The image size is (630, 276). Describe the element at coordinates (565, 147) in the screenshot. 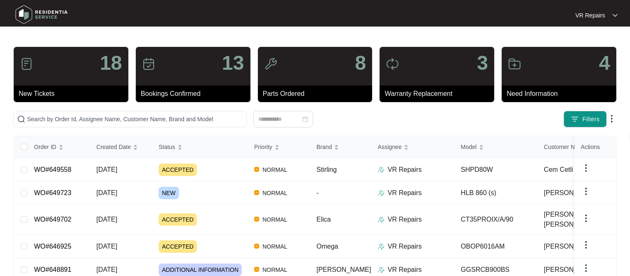

I see `span: Customer Name` at that location.